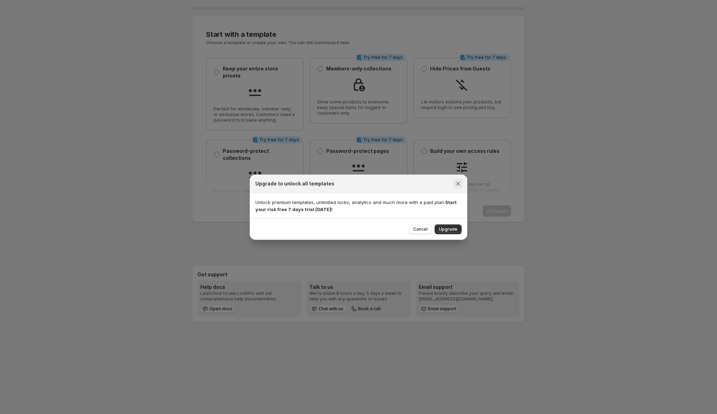 The width and height of the screenshot is (717, 414). Describe the element at coordinates (420, 229) in the screenshot. I see `button: Cancel` at that location.